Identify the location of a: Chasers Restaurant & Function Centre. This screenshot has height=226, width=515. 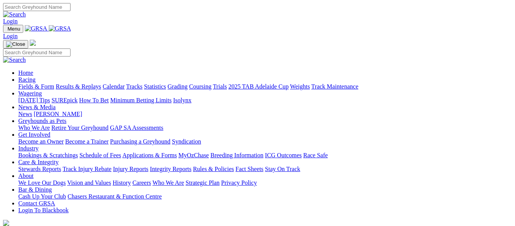
(114, 196).